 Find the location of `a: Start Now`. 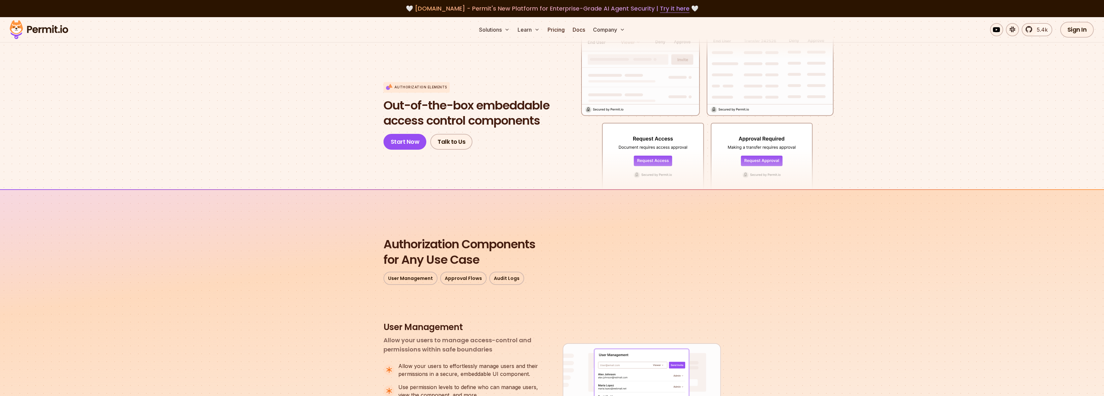

a: Start Now is located at coordinates (405, 142).